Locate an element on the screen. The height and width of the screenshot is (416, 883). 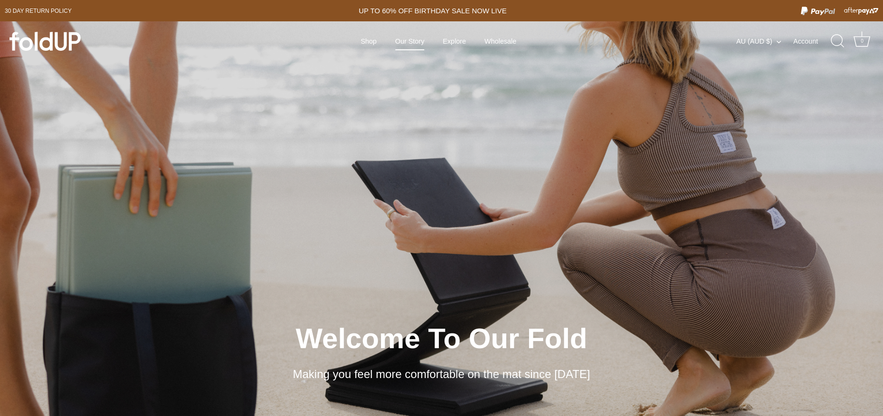
a: Explore is located at coordinates (454, 41).